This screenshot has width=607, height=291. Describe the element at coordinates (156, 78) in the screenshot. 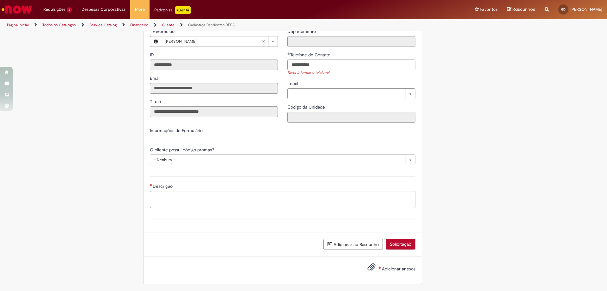

I see `label: Somente leitura - Email` at that location.